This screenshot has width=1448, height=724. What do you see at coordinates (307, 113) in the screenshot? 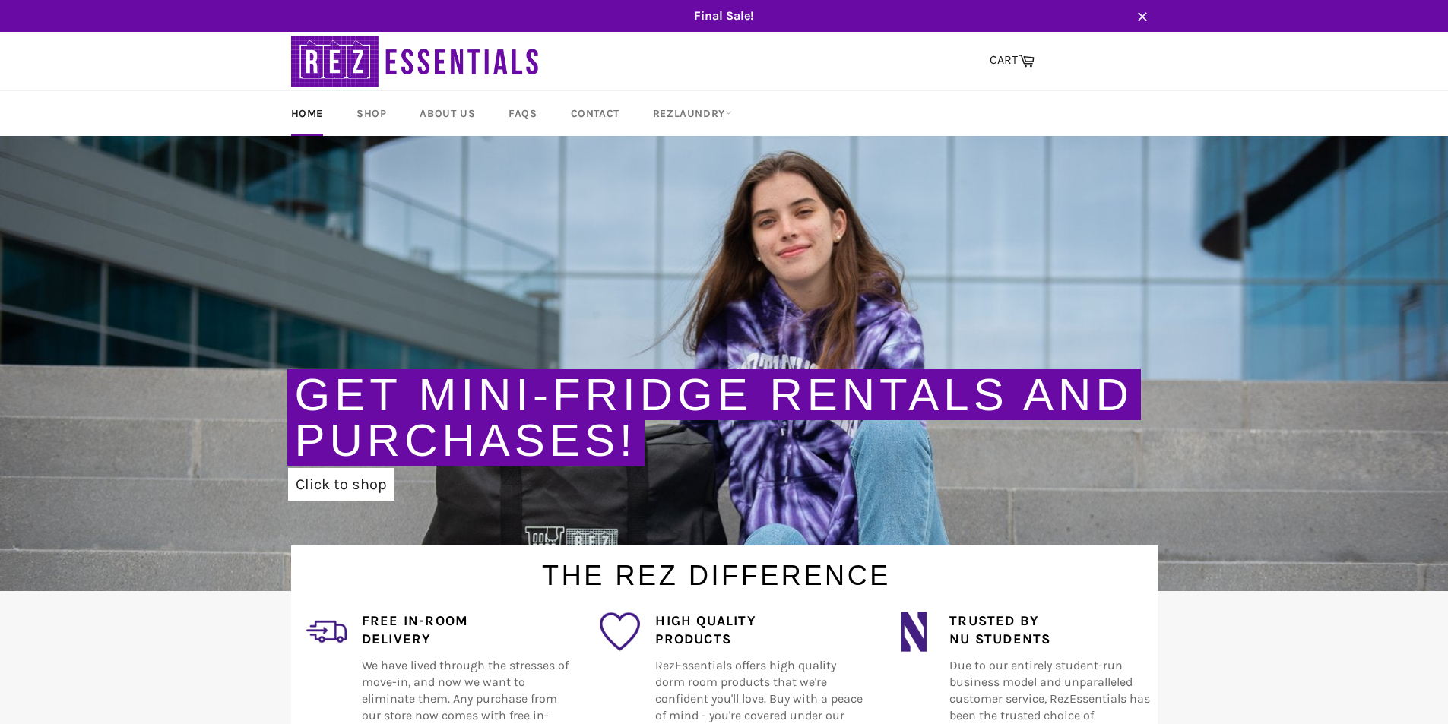
I see `a: Home` at bounding box center [307, 113].